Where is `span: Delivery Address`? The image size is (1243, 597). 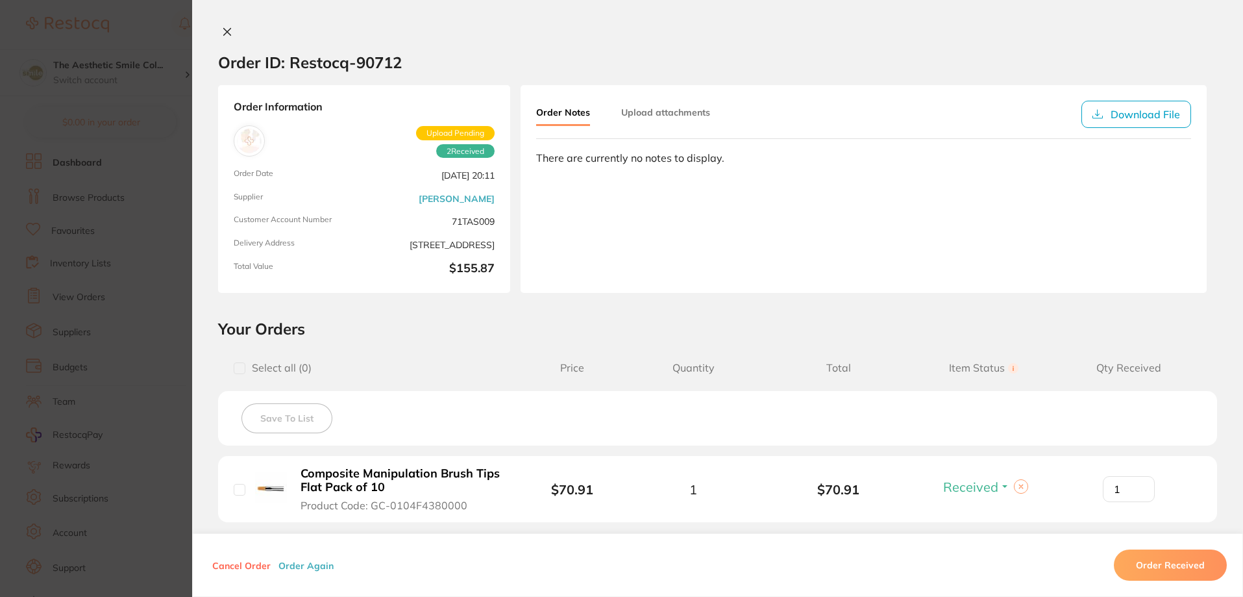
span: Delivery Address is located at coordinates (296, 245).